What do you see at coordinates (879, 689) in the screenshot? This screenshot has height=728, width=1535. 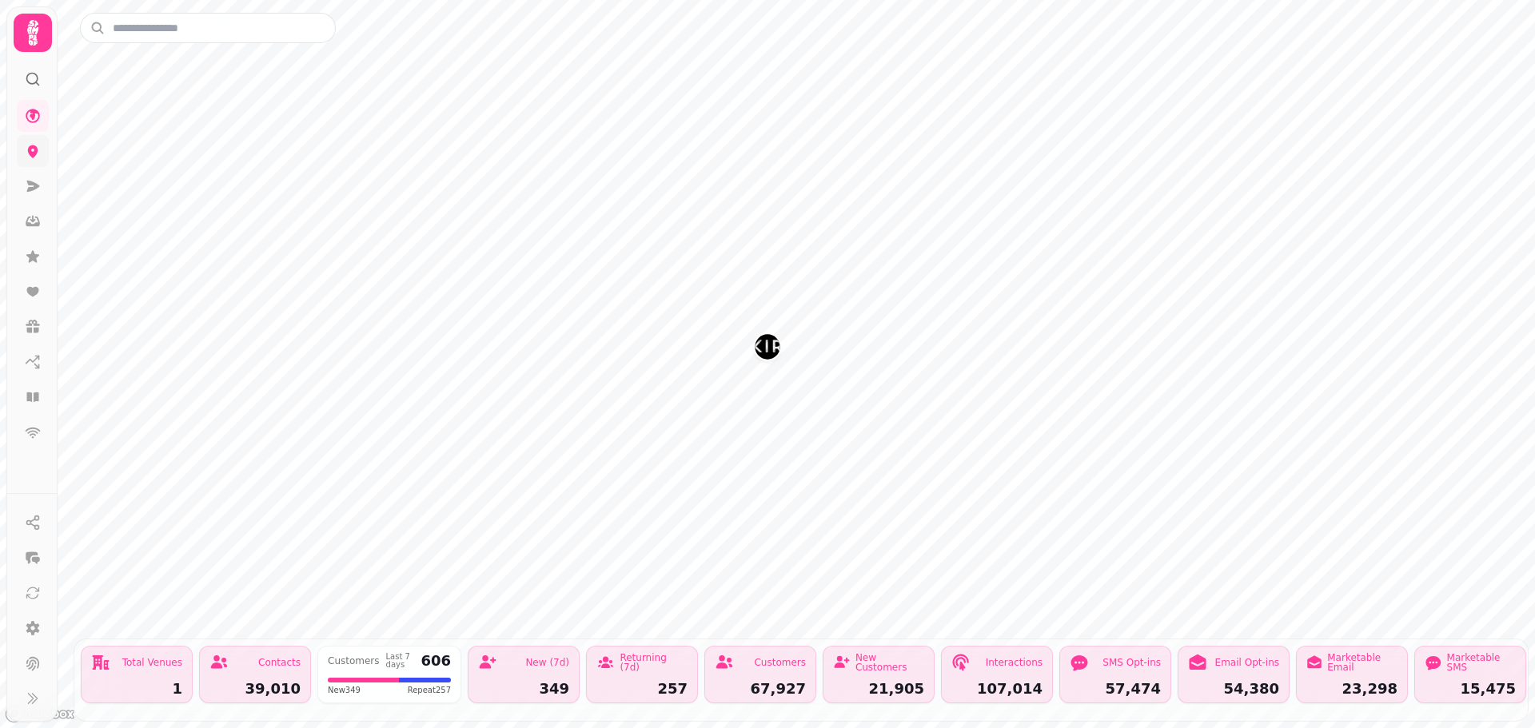 I see `div: 21,905` at bounding box center [879, 689].